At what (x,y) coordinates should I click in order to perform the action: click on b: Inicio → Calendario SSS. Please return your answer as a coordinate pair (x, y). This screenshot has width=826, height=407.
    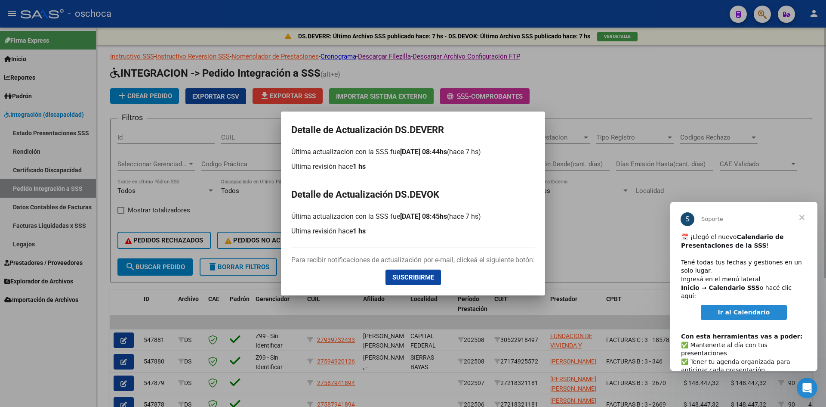
    Looking at the image, I should click on (50, 86).